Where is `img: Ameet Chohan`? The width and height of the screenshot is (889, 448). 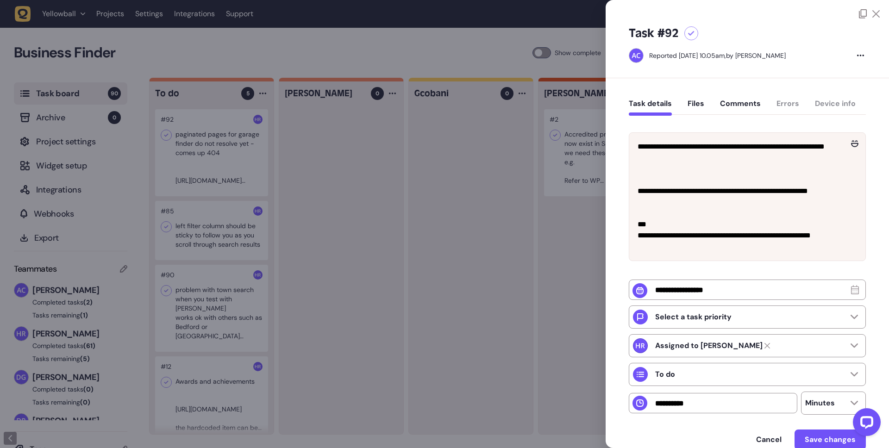 img: Ameet Chohan is located at coordinates (636, 56).